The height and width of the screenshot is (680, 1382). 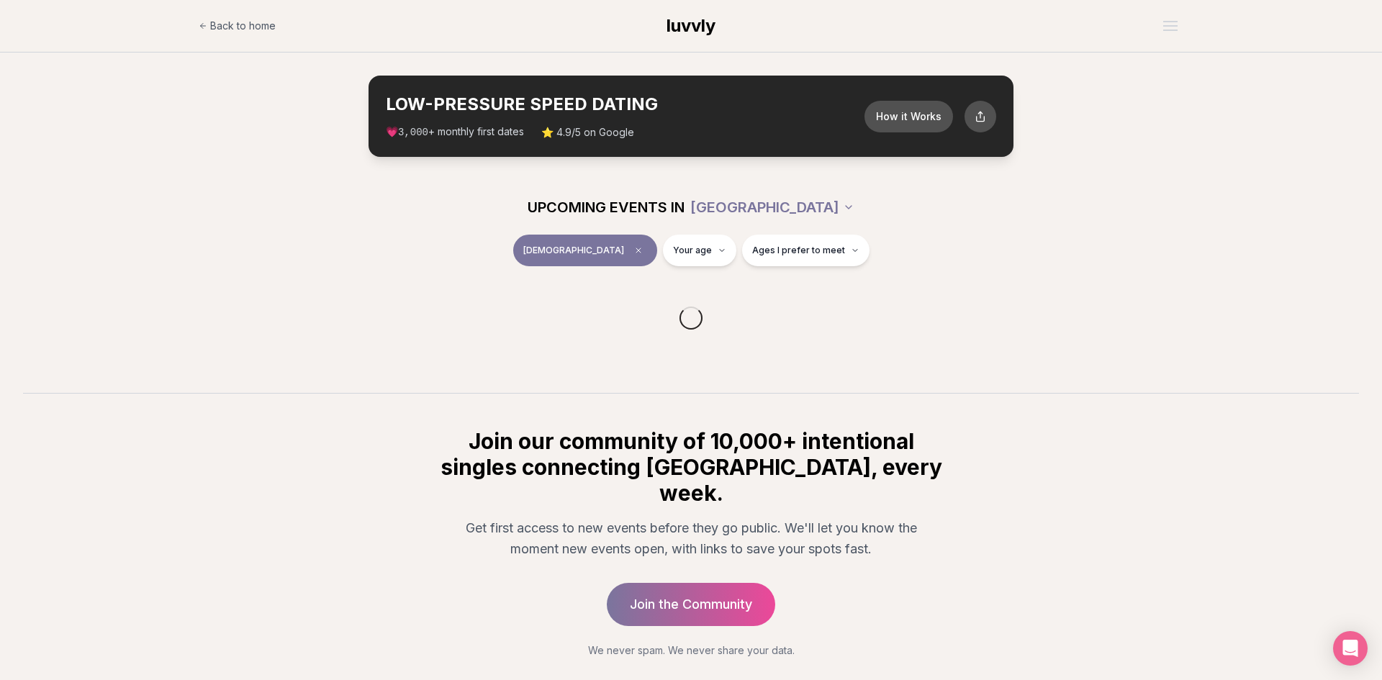 What do you see at coordinates (607, 207) in the screenshot?
I see `span: UPCOMING EVENTS IN` at bounding box center [607, 207].